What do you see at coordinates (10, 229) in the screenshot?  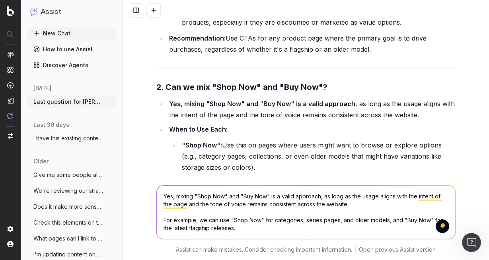 I see `img: Setting` at bounding box center [10, 229].